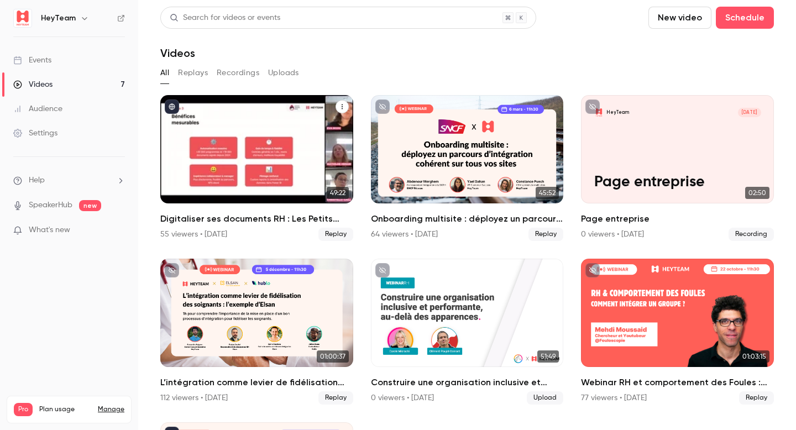 This screenshot has width=796, height=430. I want to click on a: 51:49Construire une organisation inclusive et performante, au-delà des apparences.0 viewers • [DA..., so click(467, 332).